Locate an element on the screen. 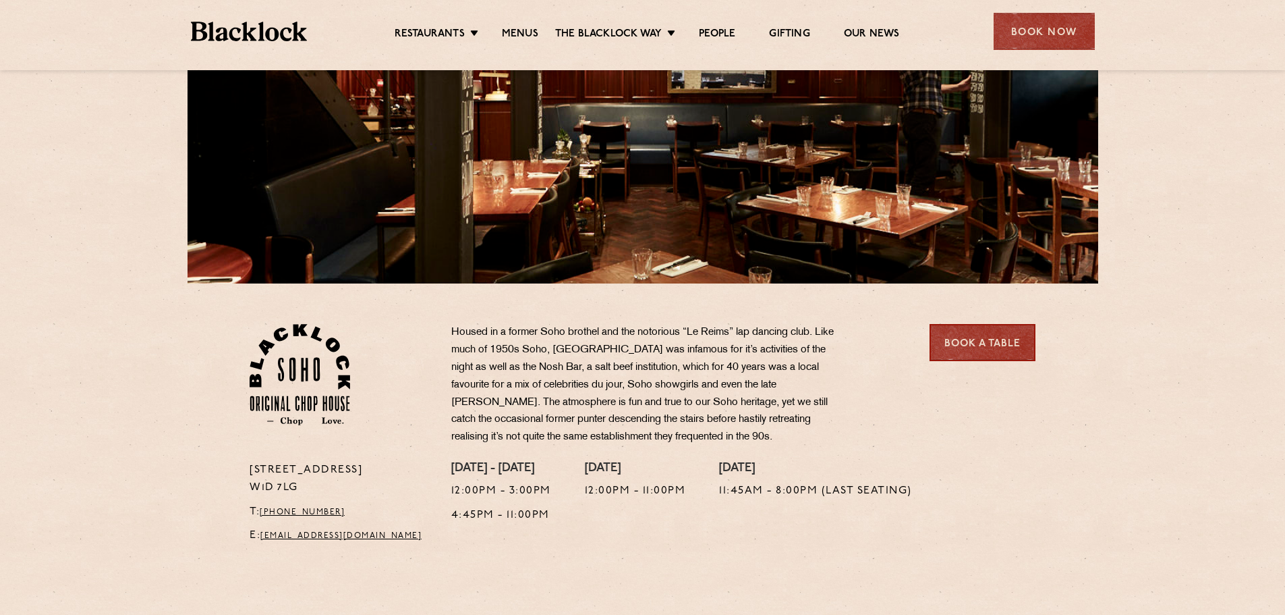  p: 4:45pm - 11:00pm is located at coordinates (501, 515).